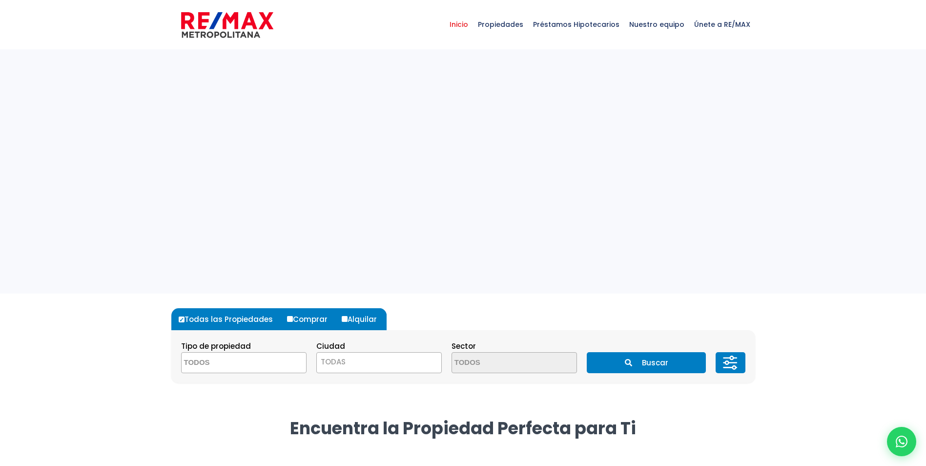  I want to click on span: Inicio, so click(459, 24).